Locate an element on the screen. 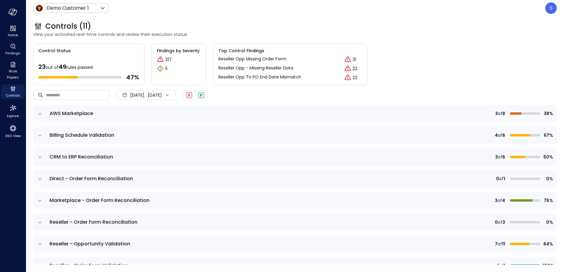 The width and height of the screenshot is (564, 272). p: Reseller Opp - Missing Reseller Data is located at coordinates (256, 68).